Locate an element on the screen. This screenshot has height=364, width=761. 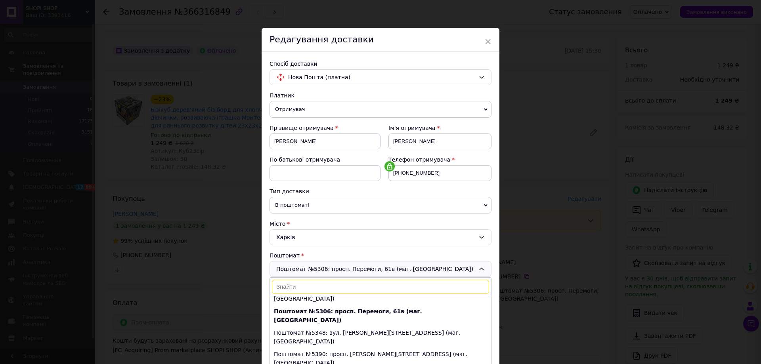
span: Телефон отримувача is located at coordinates (419, 160).